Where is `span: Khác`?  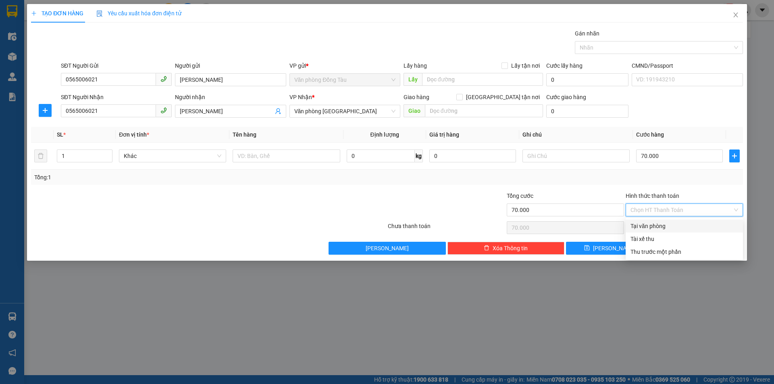 span: Khác is located at coordinates (173, 156).